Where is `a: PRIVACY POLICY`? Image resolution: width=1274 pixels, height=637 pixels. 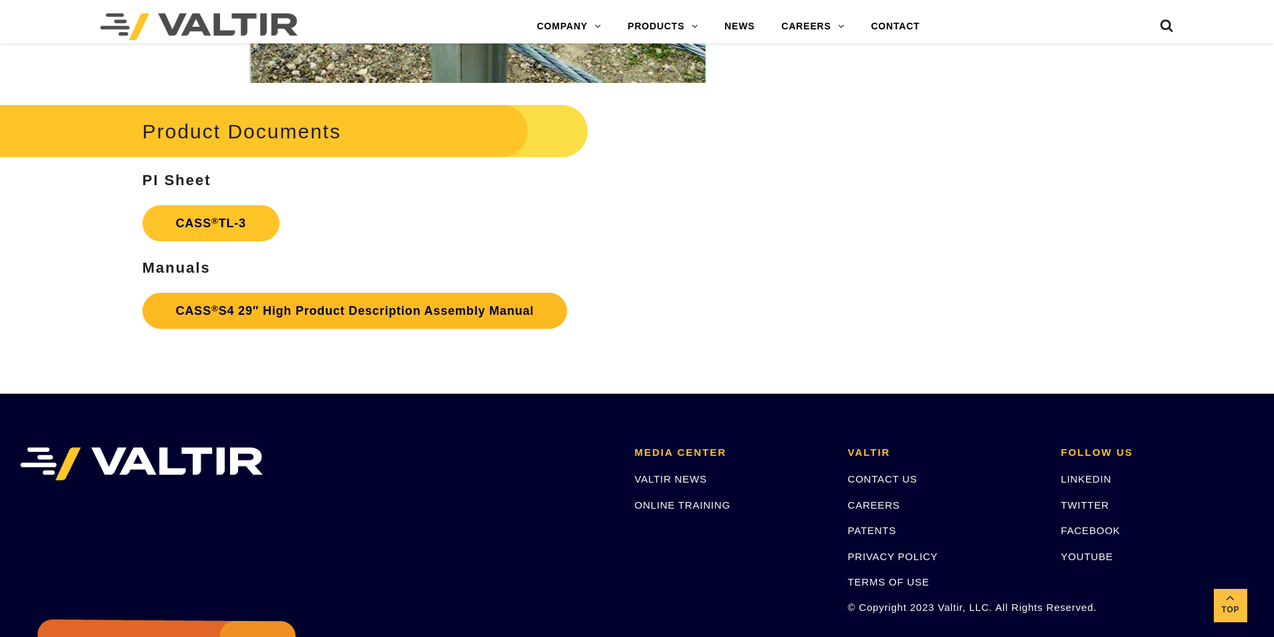
a: PRIVACY POLICY is located at coordinates (893, 556).